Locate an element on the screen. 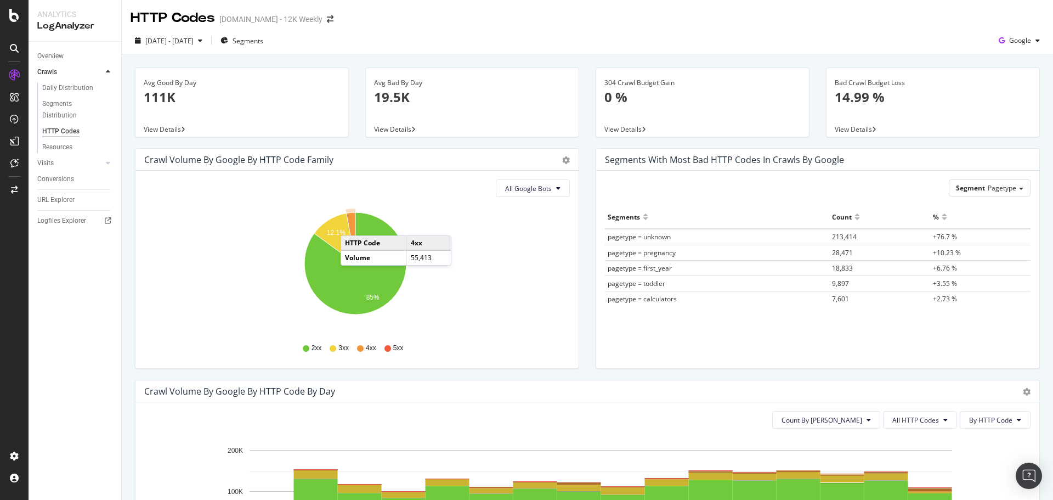 The width and height of the screenshot is (1053, 500). span: +2.73 % is located at coordinates (945, 298).